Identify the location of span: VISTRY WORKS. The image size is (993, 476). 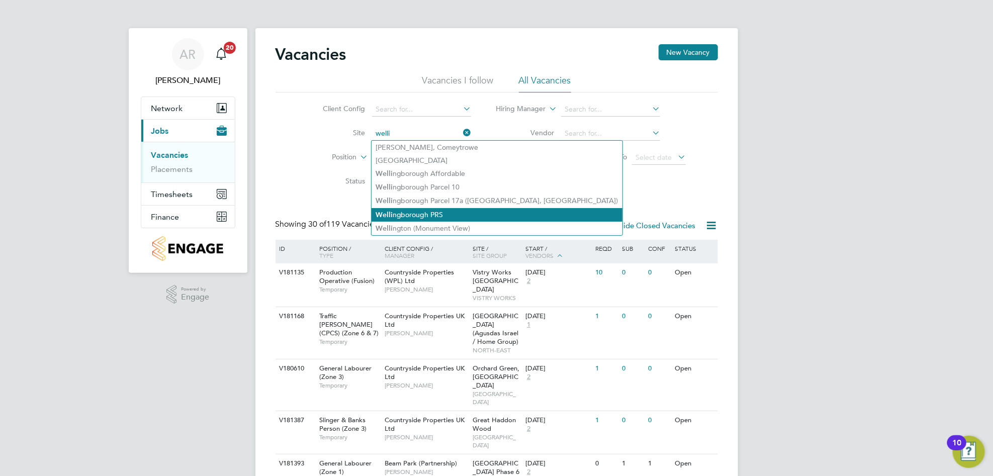
(496, 298).